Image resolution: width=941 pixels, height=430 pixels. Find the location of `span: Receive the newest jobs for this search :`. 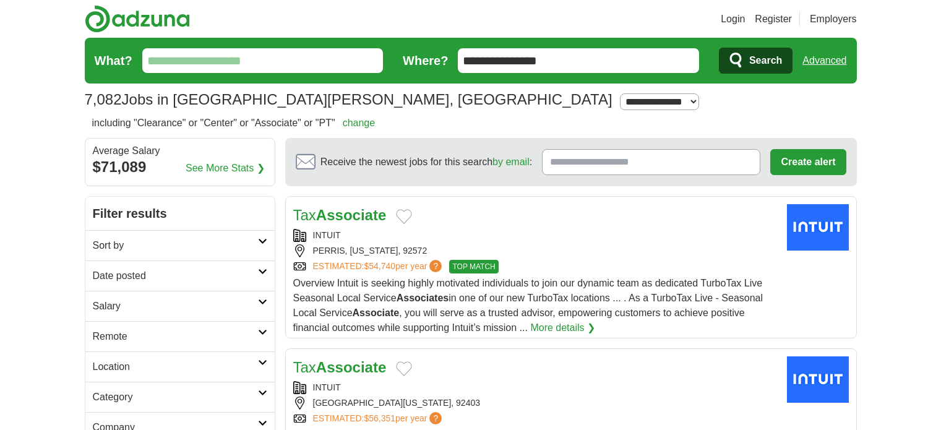

span: Receive the newest jobs for this search : is located at coordinates (426, 162).